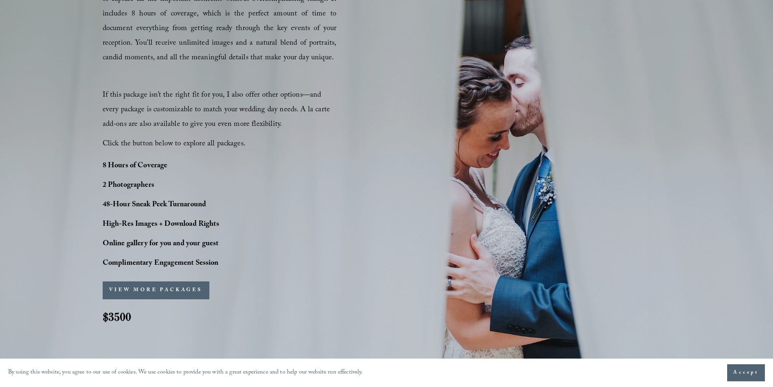  What do you see at coordinates (135, 166) in the screenshot?
I see `strong: 8 Hours of Coverage` at bounding box center [135, 166].